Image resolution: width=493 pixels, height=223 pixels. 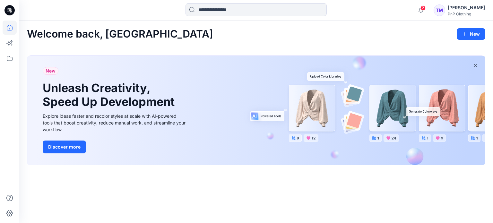 I want to click on button: New, so click(x=471, y=34).